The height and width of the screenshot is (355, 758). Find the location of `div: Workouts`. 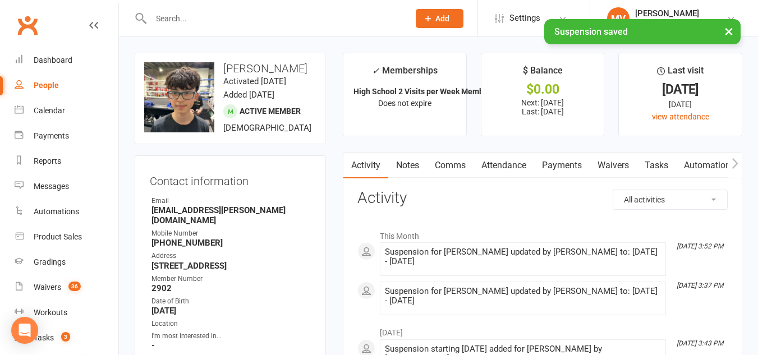

div: Workouts is located at coordinates (50, 312).